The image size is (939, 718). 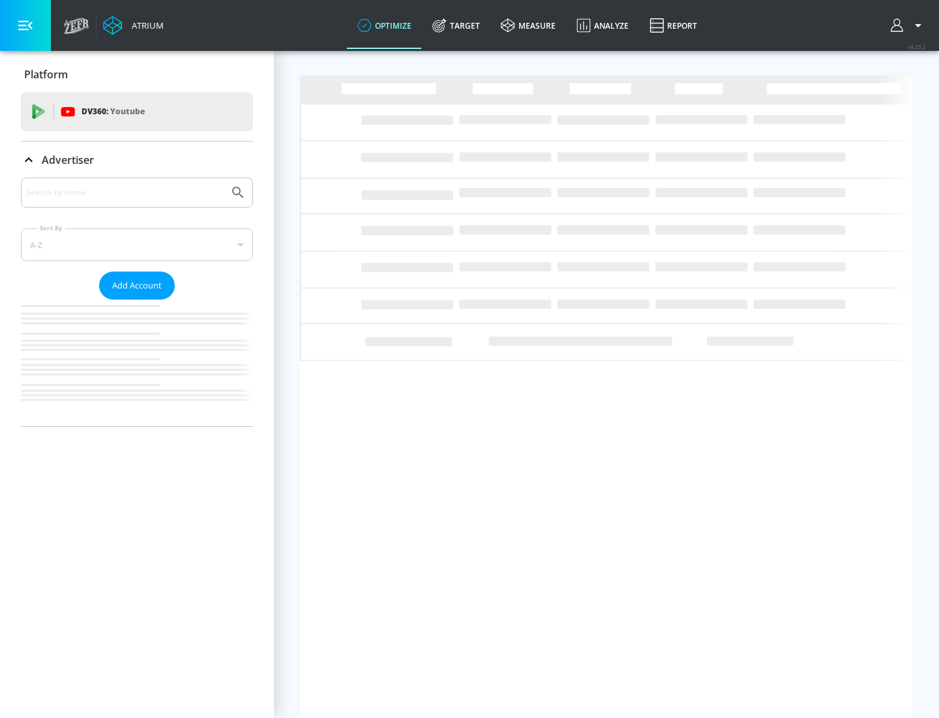 What do you see at coordinates (51, 228) in the screenshot?
I see `label: Sort By` at bounding box center [51, 228].